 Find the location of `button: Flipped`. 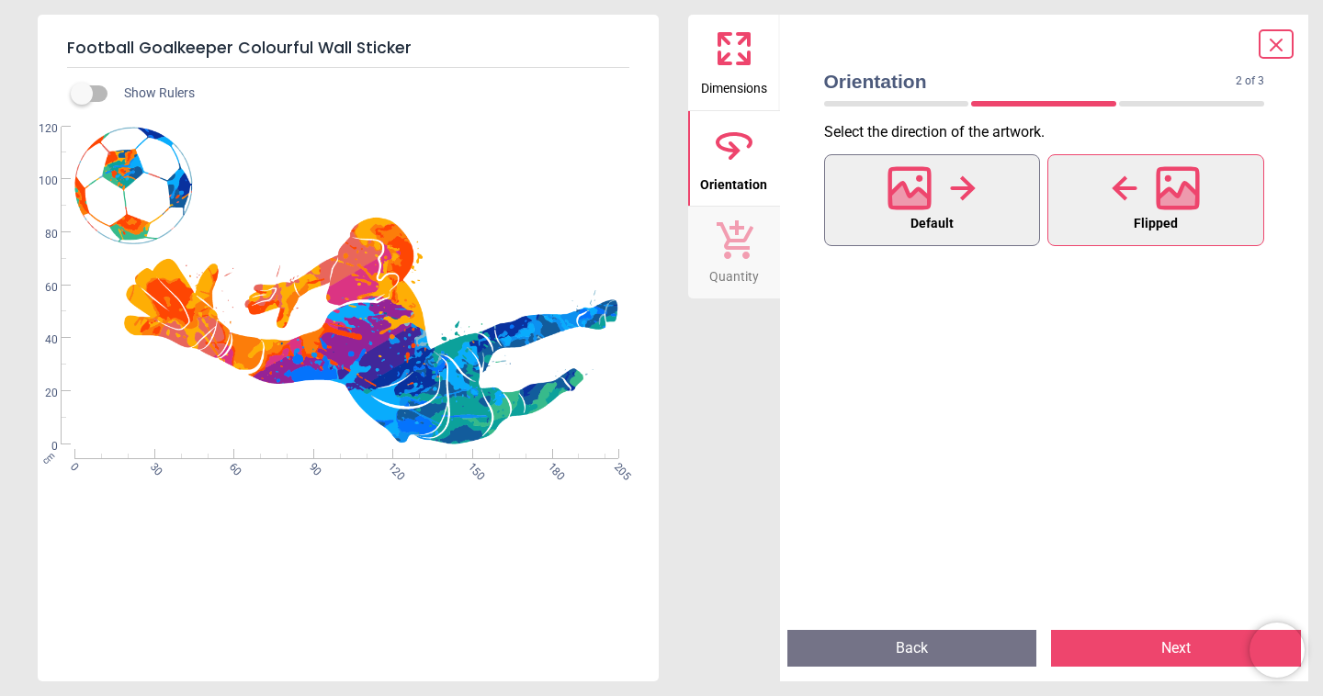

button: Flipped is located at coordinates (1155, 200).